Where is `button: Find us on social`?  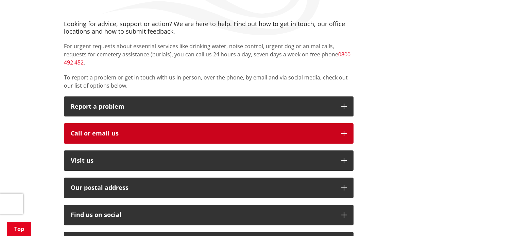 button: Find us on social is located at coordinates (209, 215).